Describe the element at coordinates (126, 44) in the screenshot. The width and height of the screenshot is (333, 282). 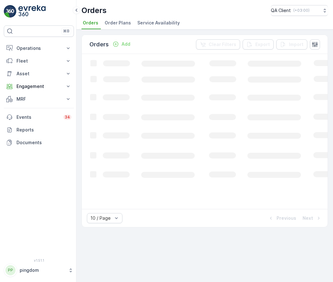
I see `p: Add` at that location.